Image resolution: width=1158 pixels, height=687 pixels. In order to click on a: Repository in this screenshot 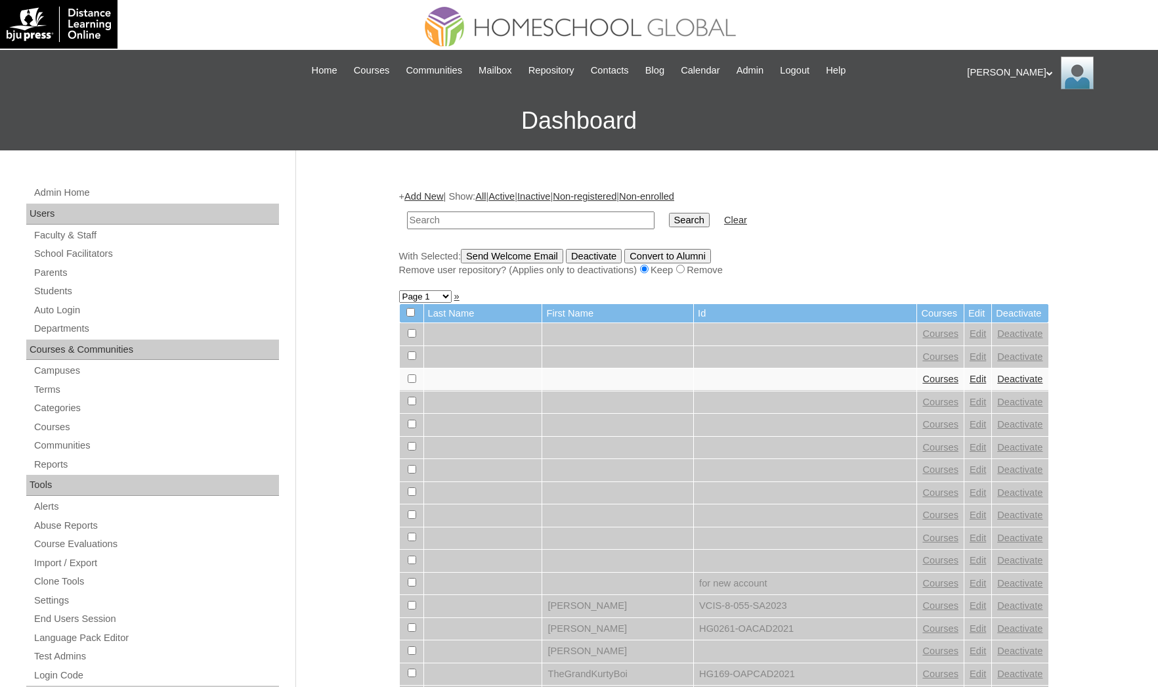, I will do `click(551, 70)`.